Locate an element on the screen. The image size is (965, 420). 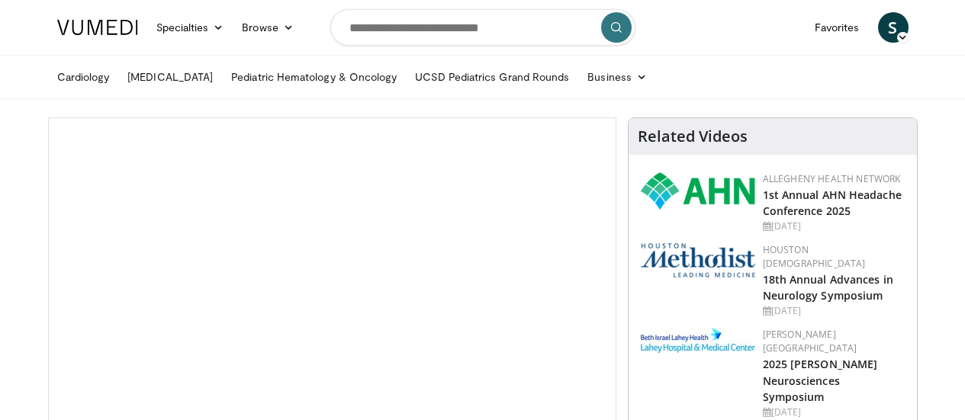
a: Specialties is located at coordinates (190, 27).